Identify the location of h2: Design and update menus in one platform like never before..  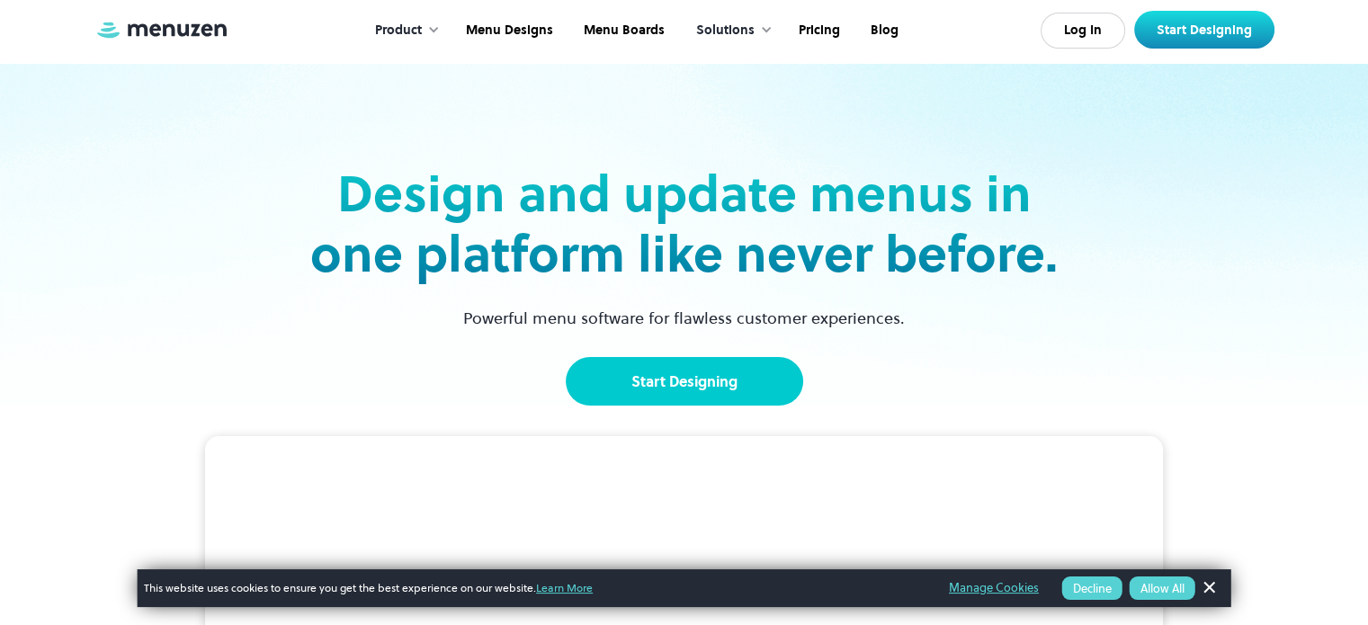
(685, 224).